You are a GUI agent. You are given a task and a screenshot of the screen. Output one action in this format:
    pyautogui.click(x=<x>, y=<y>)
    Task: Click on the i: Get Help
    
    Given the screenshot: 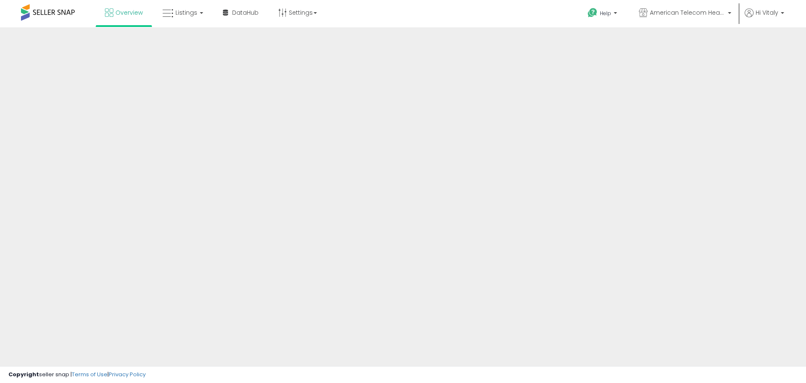 What is the action you would take?
    pyautogui.click(x=593, y=13)
    